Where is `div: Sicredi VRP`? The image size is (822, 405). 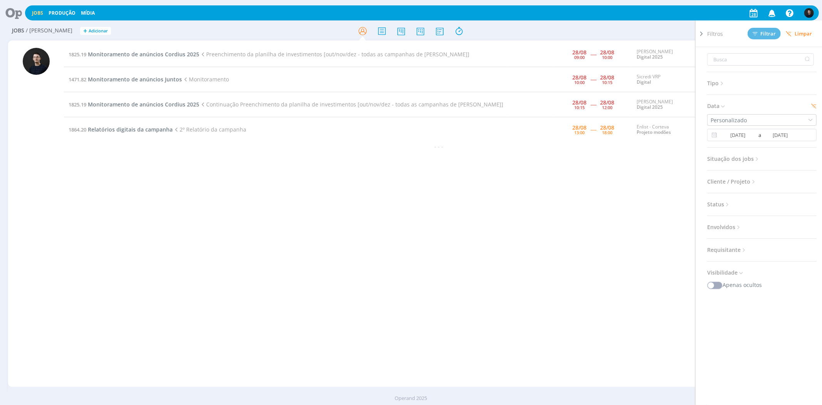 div: Sicredi VRP is located at coordinates (676, 79).